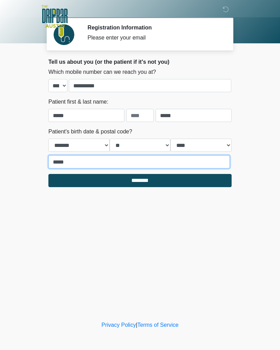 The height and width of the screenshot is (350, 280). What do you see at coordinates (140, 62) in the screenshot?
I see `h2: Tell us about you (or the patient if it's not you)` at bounding box center [140, 62].